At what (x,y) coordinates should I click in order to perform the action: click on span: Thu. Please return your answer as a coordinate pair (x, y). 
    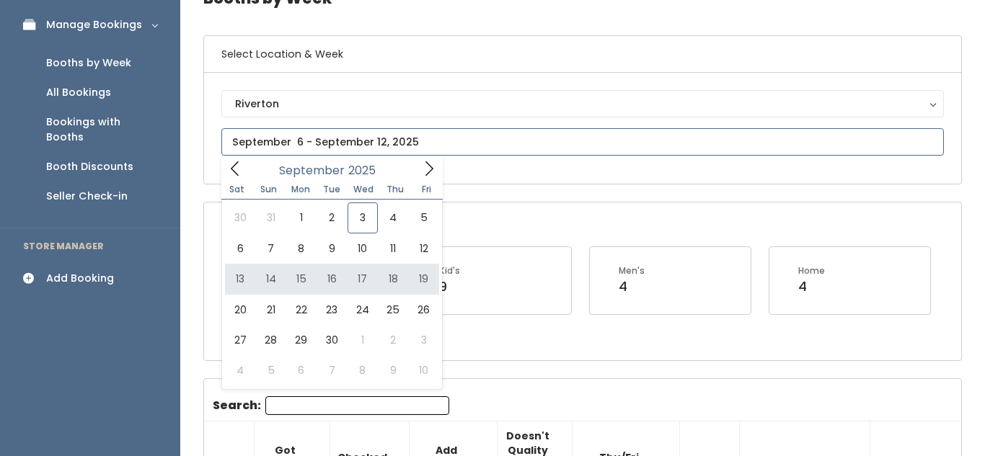
    Looking at the image, I should click on (395, 190).